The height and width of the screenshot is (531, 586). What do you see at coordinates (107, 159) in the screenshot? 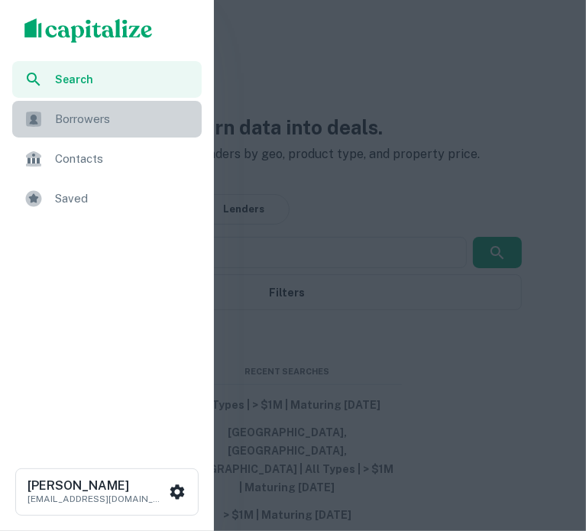
I see `div: Contacts` at bounding box center [107, 159].